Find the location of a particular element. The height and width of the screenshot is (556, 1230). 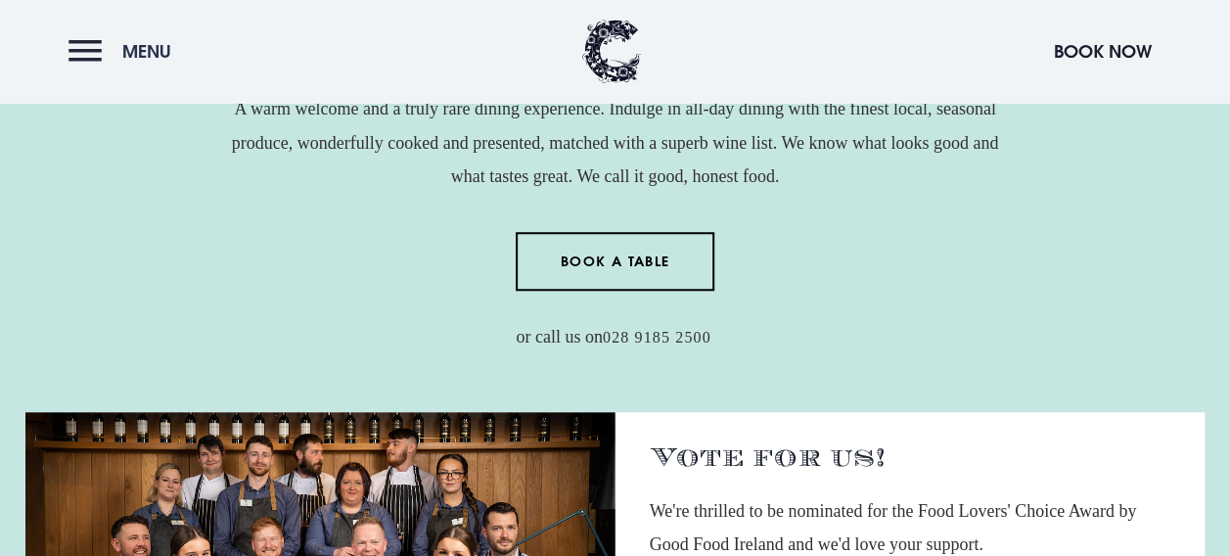

button: Book Now is located at coordinates (1102, 51).